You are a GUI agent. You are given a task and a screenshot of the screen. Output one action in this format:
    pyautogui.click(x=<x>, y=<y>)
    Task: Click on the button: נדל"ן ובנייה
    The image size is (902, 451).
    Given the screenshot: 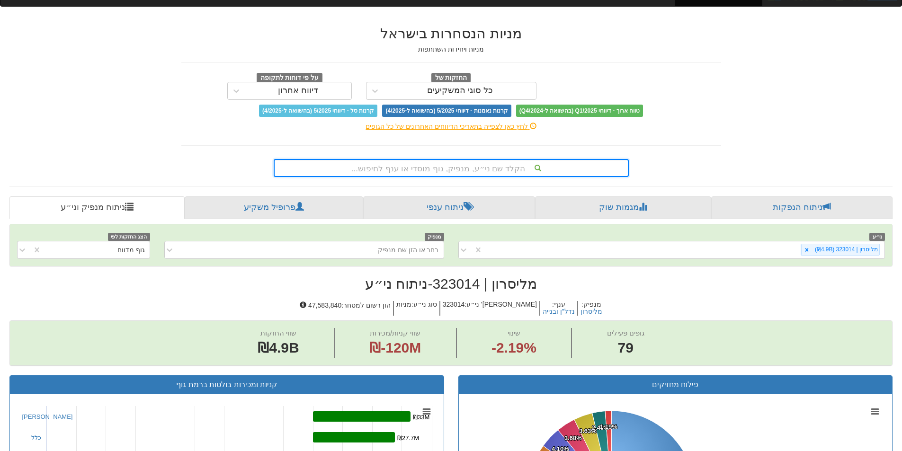 What is the action you would take?
    pyautogui.click(x=559, y=311)
    